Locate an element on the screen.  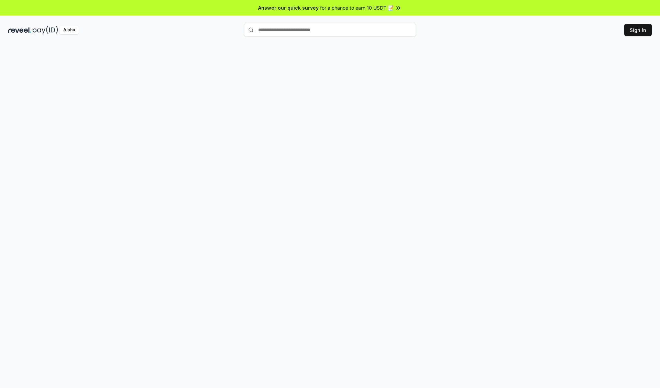
span: Answer our quick survey is located at coordinates (289, 8).